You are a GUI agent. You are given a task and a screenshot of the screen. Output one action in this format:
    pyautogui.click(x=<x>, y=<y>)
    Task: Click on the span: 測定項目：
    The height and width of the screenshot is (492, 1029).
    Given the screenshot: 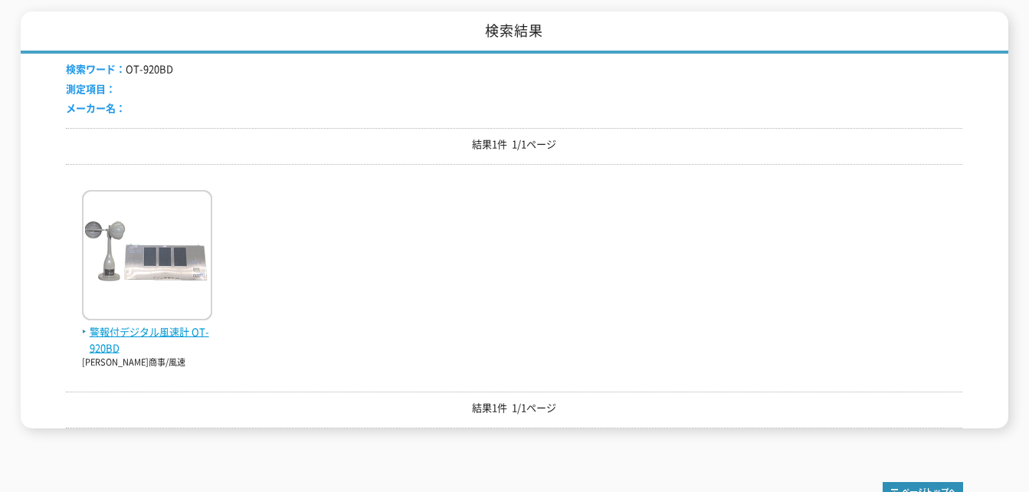 What is the action you would take?
    pyautogui.click(x=90, y=88)
    